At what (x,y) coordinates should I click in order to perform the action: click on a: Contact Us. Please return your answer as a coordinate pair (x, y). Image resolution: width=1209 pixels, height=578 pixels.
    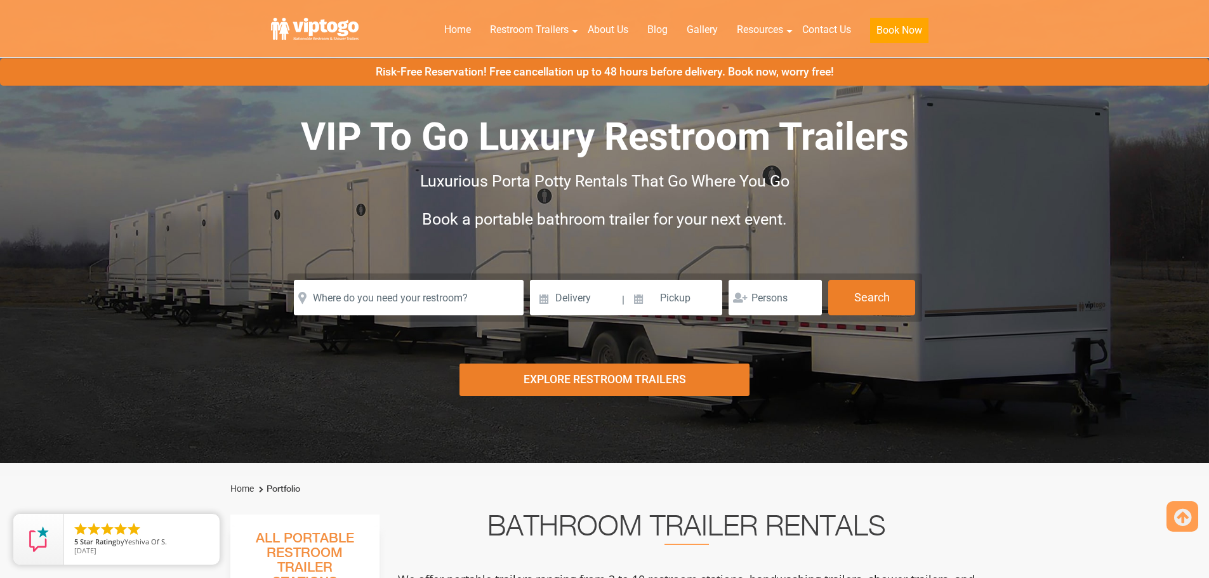
    Looking at the image, I should click on (826, 30).